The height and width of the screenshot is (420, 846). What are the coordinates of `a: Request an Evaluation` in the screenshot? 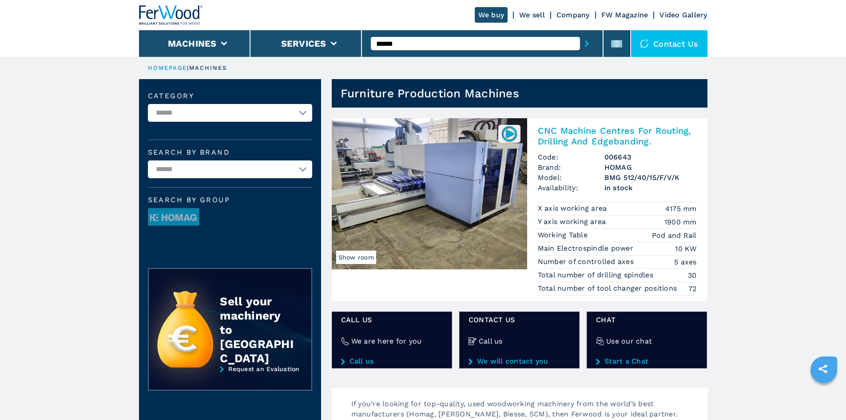 It's located at (230, 381).